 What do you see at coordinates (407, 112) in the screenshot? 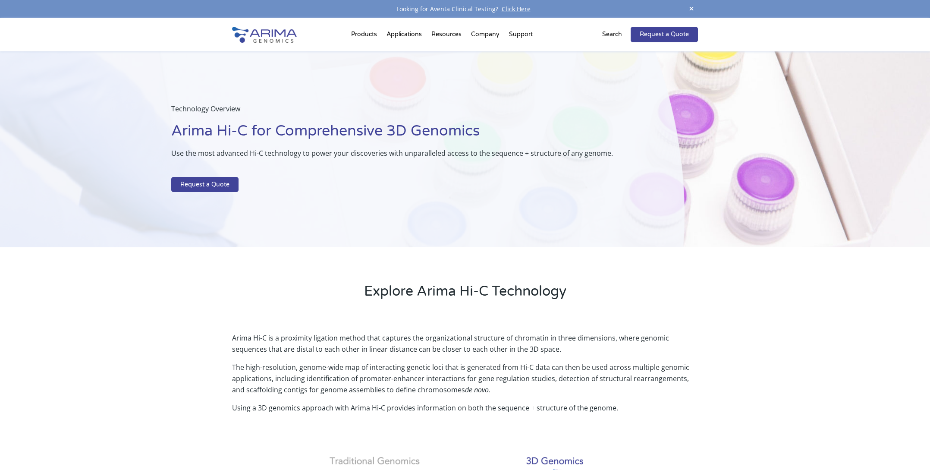
I see `p: Technology Overview` at bounding box center [407, 112].